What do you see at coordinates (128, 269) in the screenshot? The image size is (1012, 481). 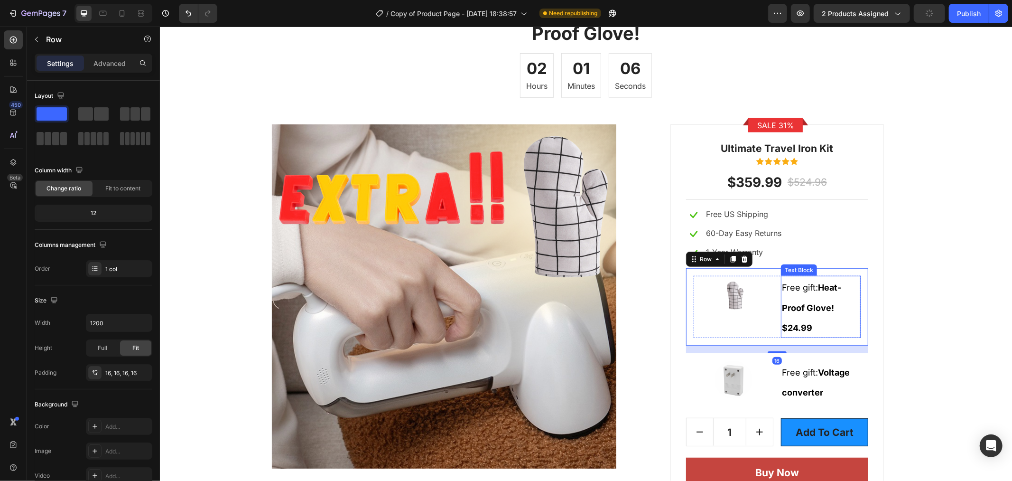 I see `div: 1 col` at bounding box center [128, 269].